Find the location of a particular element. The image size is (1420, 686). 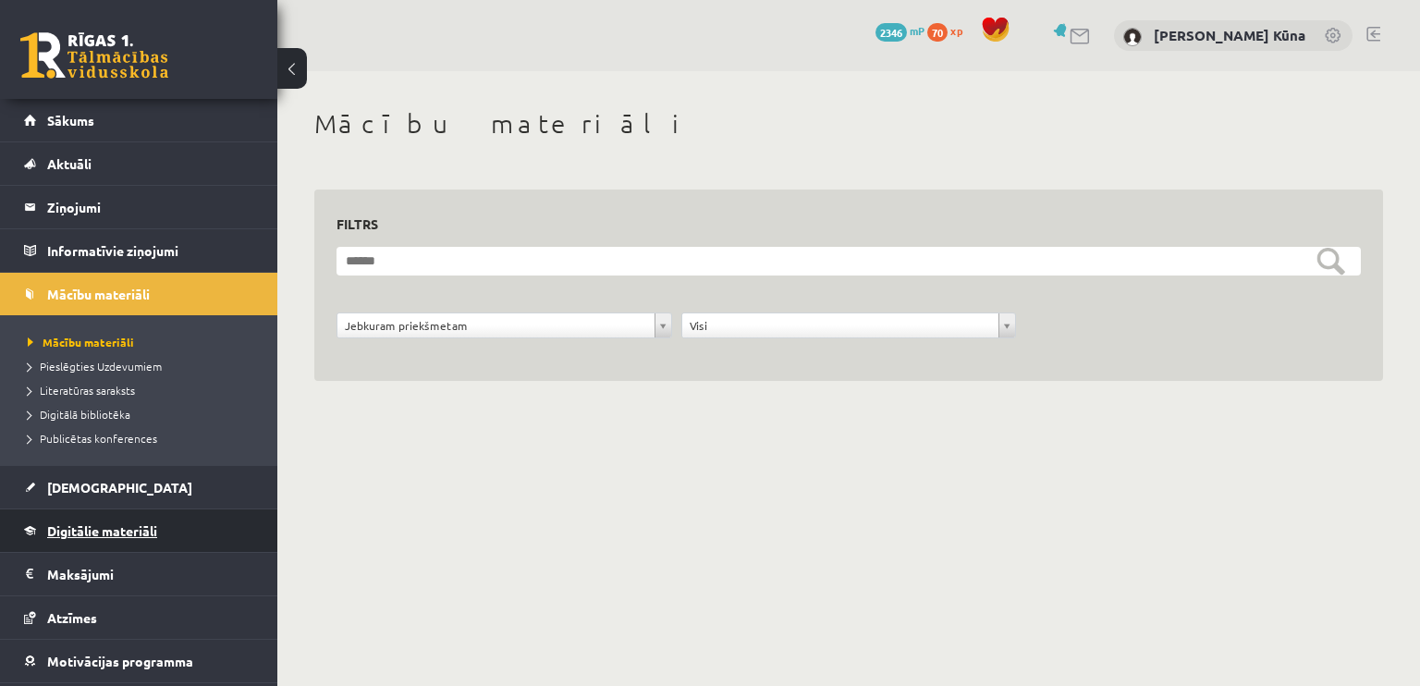

span: 70 is located at coordinates (937, 32).